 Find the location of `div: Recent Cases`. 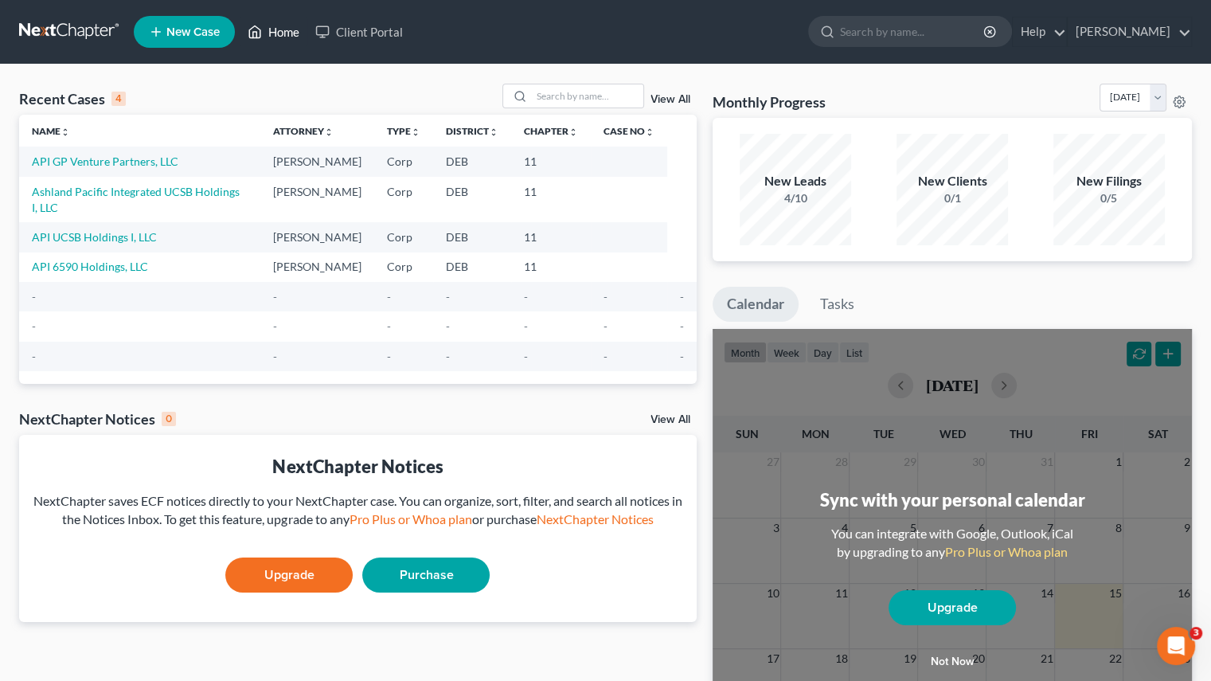

div: Recent Cases is located at coordinates (72, 99).